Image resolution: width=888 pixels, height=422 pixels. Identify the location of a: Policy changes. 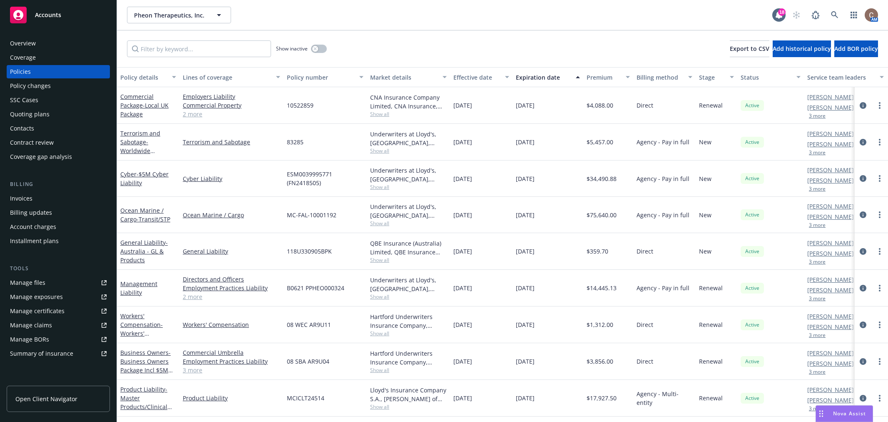
(58, 86).